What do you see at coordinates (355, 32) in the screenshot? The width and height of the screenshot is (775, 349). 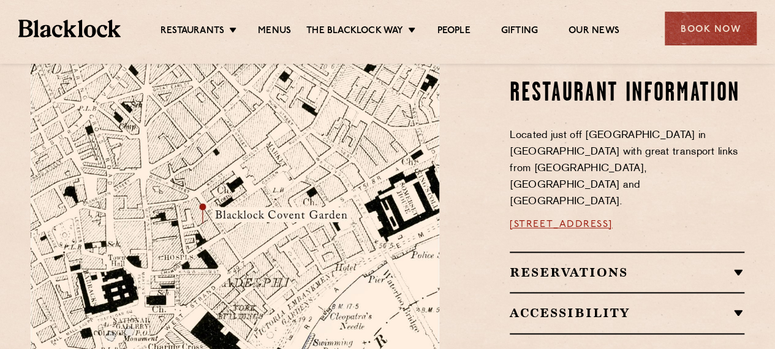 I see `a: The Blacklock Way` at bounding box center [355, 32].